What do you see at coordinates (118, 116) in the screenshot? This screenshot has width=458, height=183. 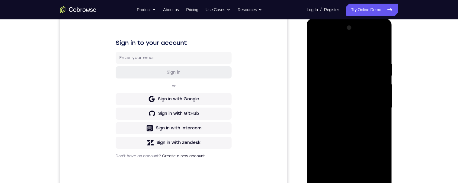 I see `div: Sign in with GitHub` at bounding box center [118, 116].